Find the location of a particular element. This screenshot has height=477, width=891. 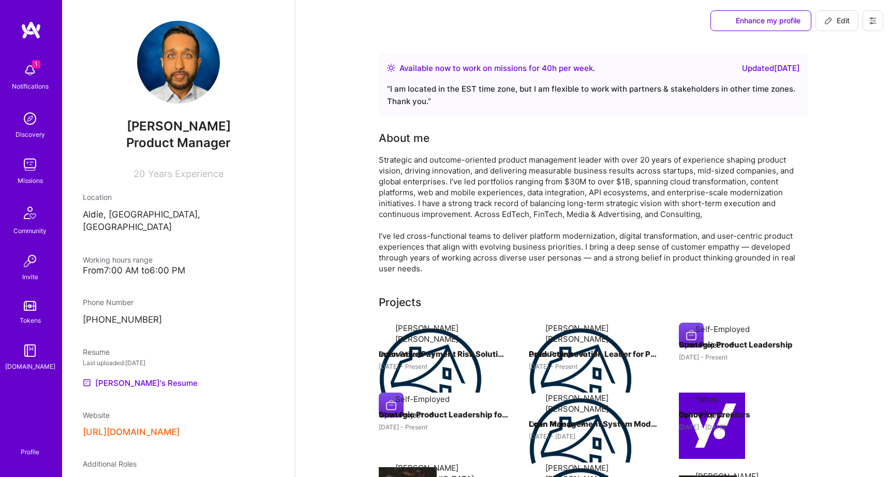

div: Discovery is located at coordinates (30, 134).